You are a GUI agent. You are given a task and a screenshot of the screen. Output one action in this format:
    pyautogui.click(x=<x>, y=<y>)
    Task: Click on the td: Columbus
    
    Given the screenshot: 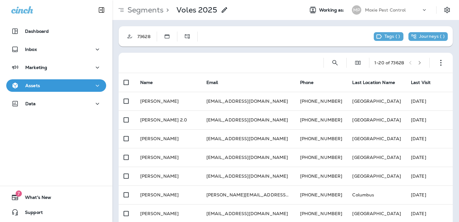 What is the action you would take?
    pyautogui.click(x=376, y=195)
    